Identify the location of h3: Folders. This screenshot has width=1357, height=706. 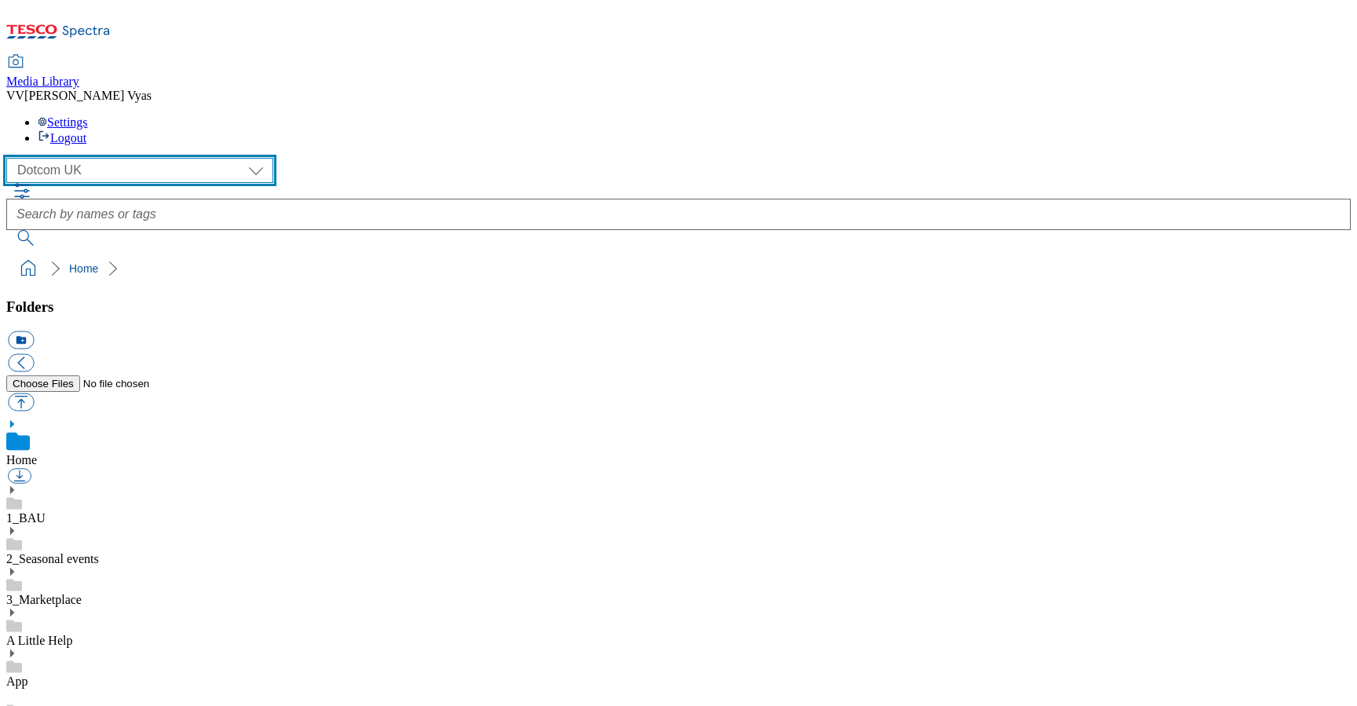
(679, 307).